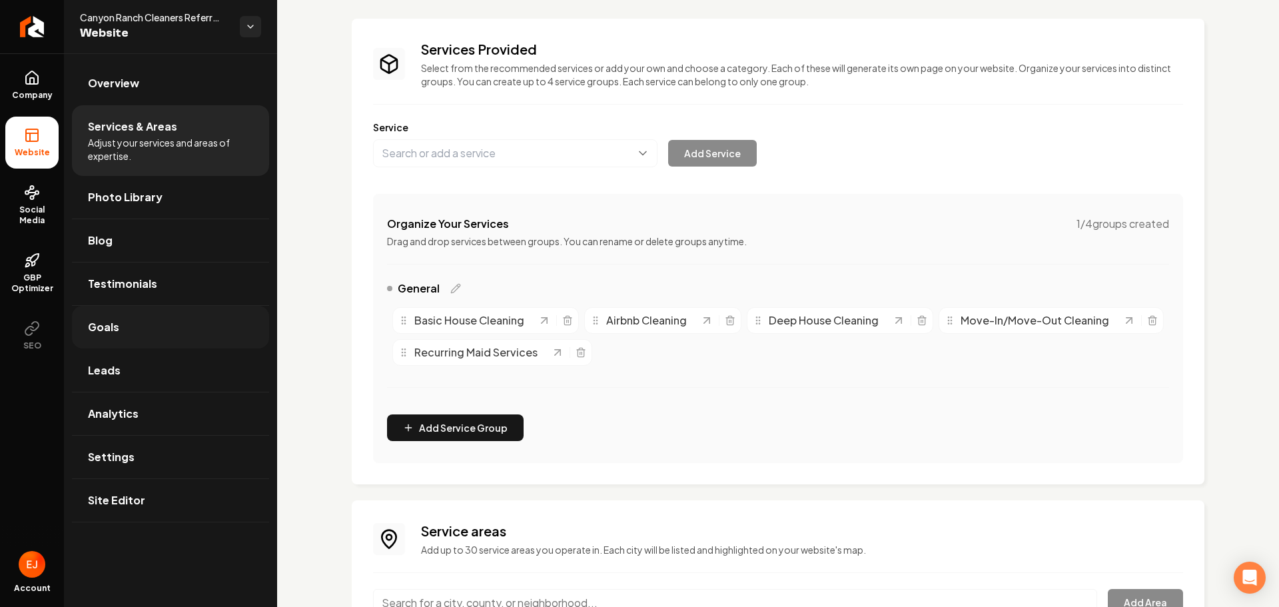  I want to click on span: Settings, so click(111, 457).